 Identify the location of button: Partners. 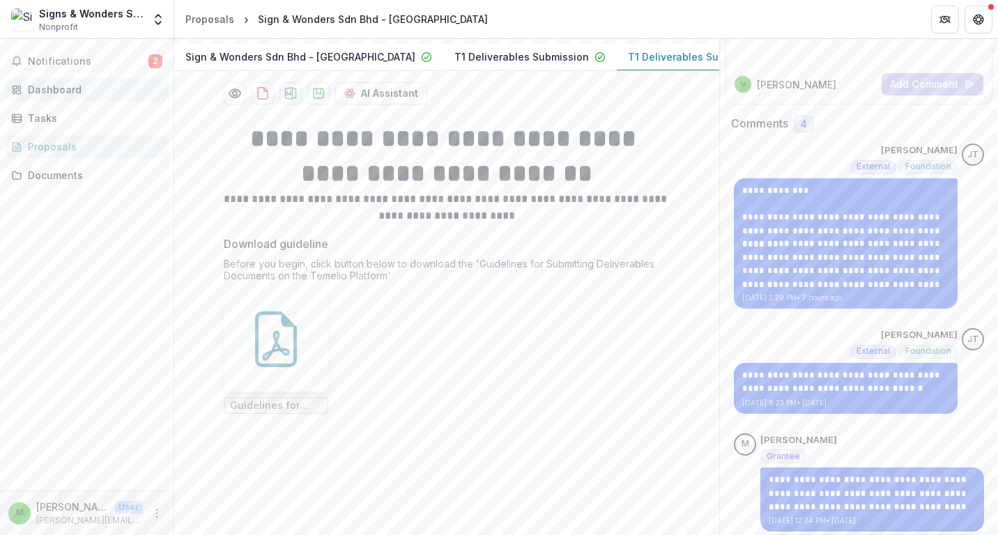
(945, 20).